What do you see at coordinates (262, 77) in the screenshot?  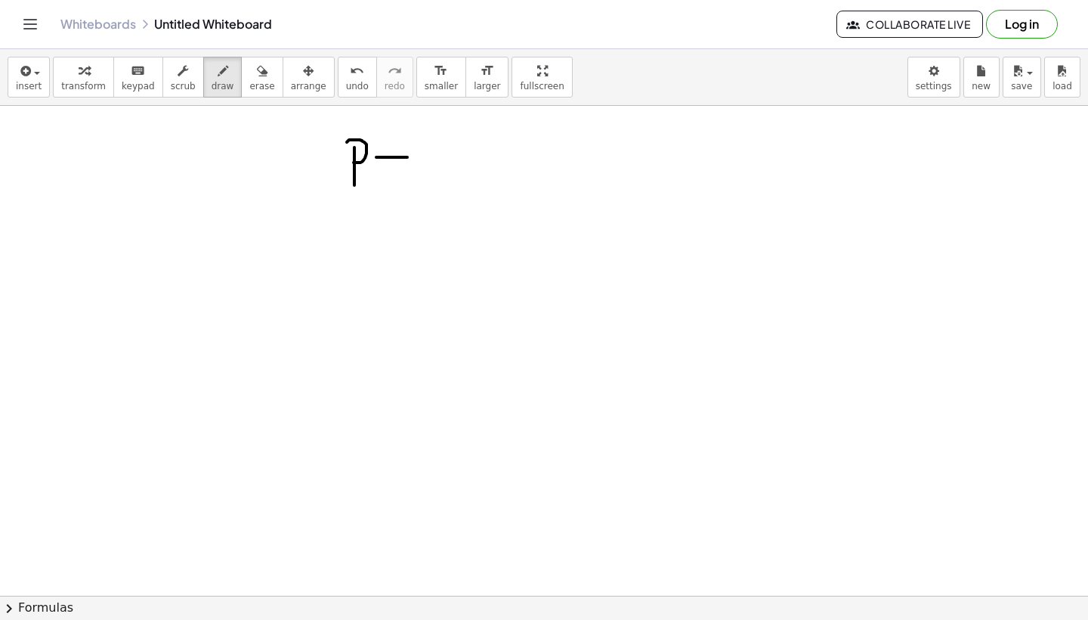 I see `button: erase` at bounding box center [262, 77].